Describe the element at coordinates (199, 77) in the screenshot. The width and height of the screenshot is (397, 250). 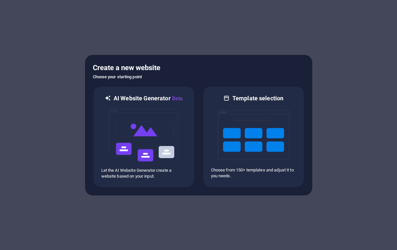
I see `h6: Choose your starting point` at that location.